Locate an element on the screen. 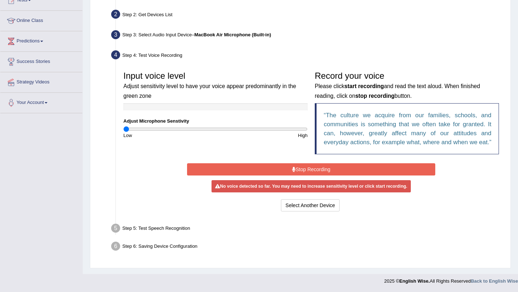 This screenshot has width=518, height=292. div: Step 5: Test Speech Recognition is located at coordinates (308, 230).